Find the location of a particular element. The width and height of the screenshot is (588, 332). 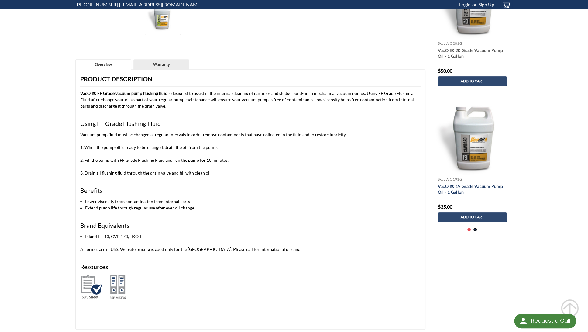

li: Lower viscosity frees contamination from internal parts is located at coordinates (253, 201).